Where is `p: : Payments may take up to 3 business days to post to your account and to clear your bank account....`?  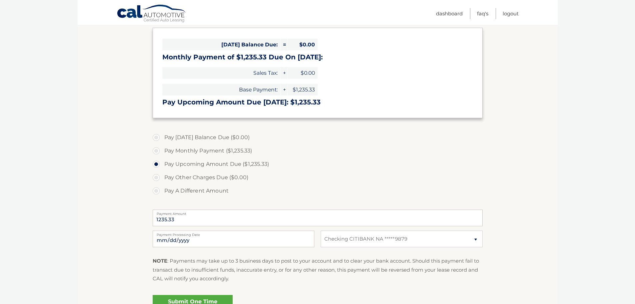 p: : Payments may take up to 3 business days to post to your account and to clear your bank account.... is located at coordinates (318, 269).